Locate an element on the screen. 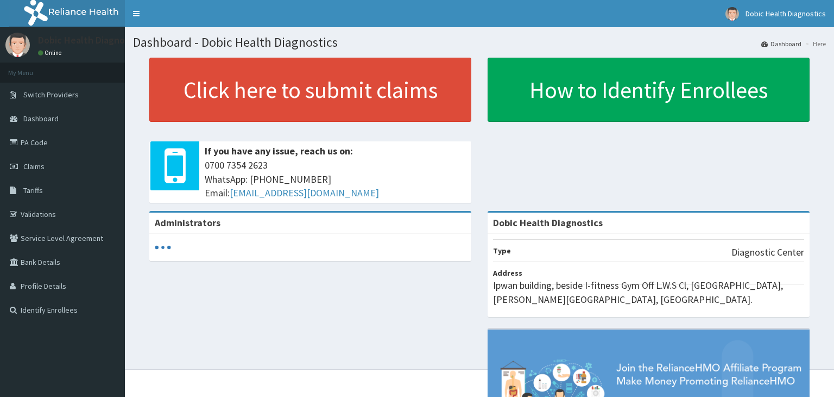 The width and height of the screenshot is (834, 397). a: Online is located at coordinates (51, 53).